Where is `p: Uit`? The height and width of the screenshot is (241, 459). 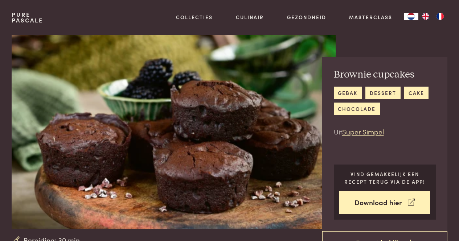
p: Uit is located at coordinates (385, 132).